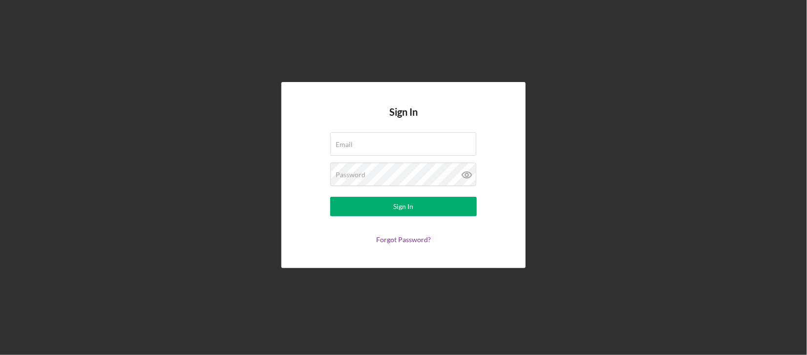 Image resolution: width=807 pixels, height=355 pixels. I want to click on label: Password, so click(350, 175).